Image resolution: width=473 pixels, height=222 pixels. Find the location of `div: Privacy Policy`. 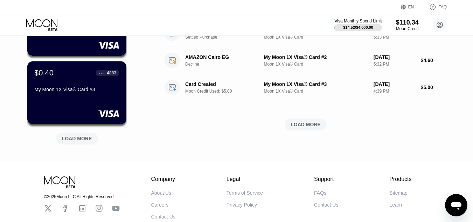

div: Privacy Policy is located at coordinates (241, 204).